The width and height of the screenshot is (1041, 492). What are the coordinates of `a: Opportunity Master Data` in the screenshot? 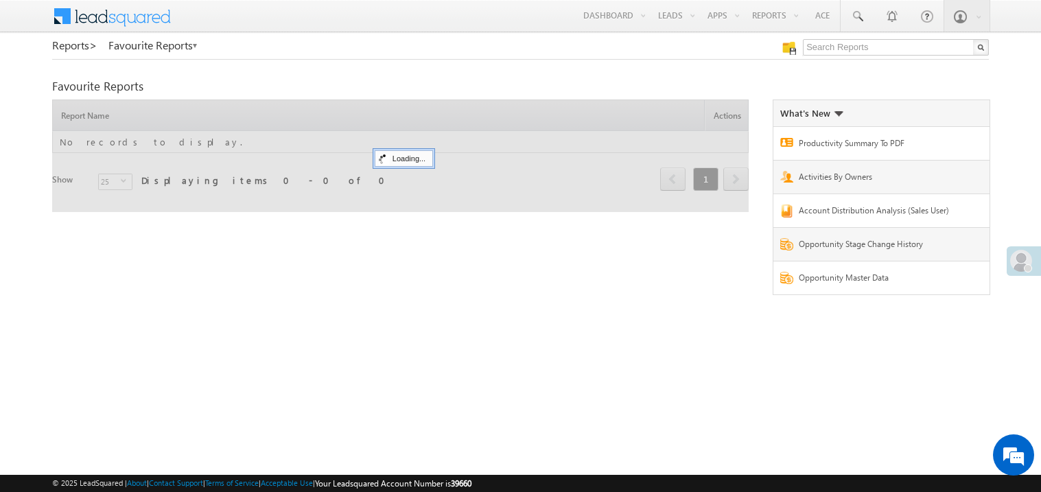 It's located at (879, 279).